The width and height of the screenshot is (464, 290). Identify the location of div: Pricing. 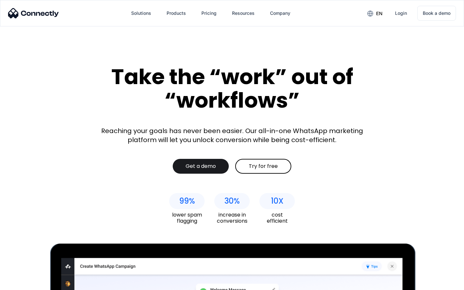
(209, 13).